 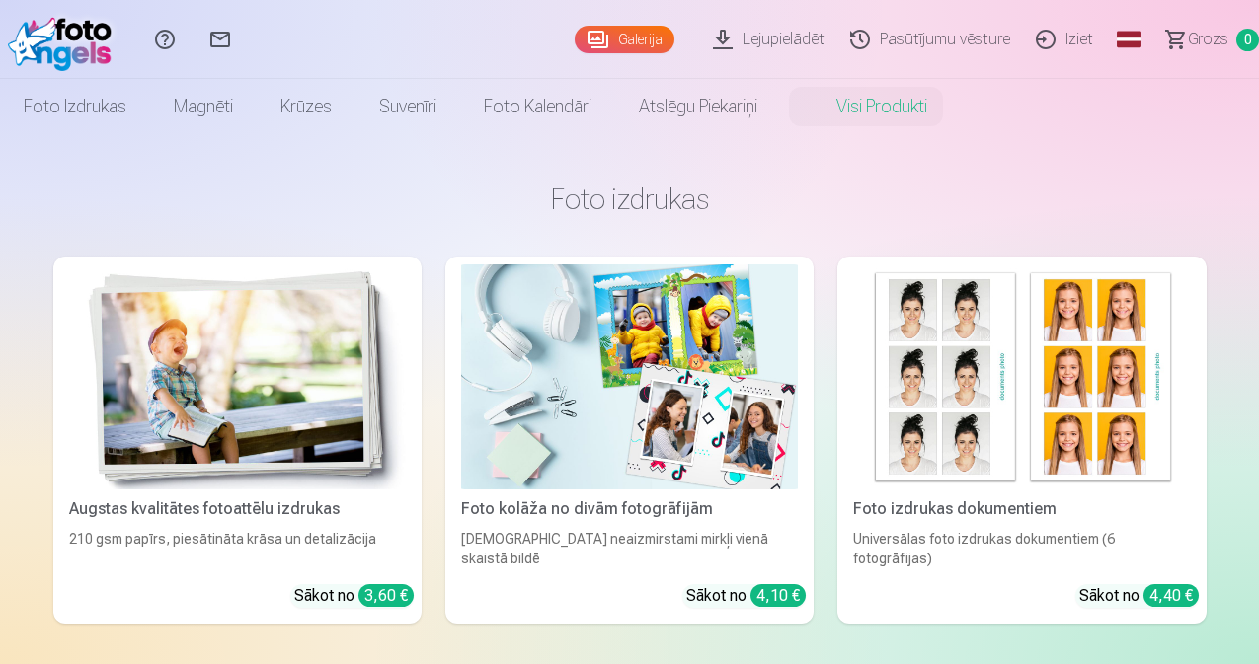 What do you see at coordinates (629, 509) in the screenshot?
I see `div: Foto kolāža no divām fotogrāfijām` at bounding box center [629, 509].